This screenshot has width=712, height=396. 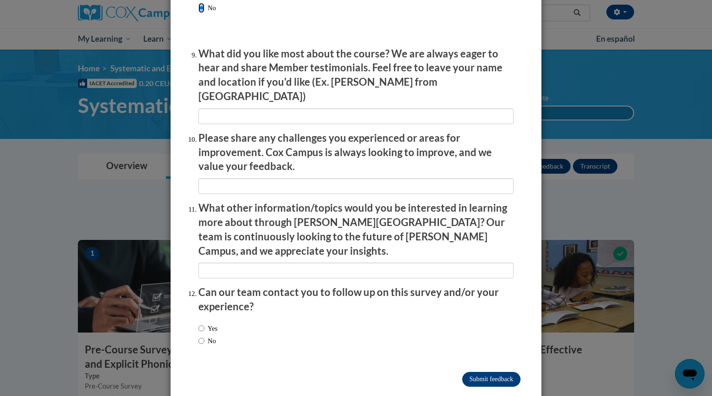 What do you see at coordinates (208, 329) in the screenshot?
I see `label: Yes` at bounding box center [208, 329].